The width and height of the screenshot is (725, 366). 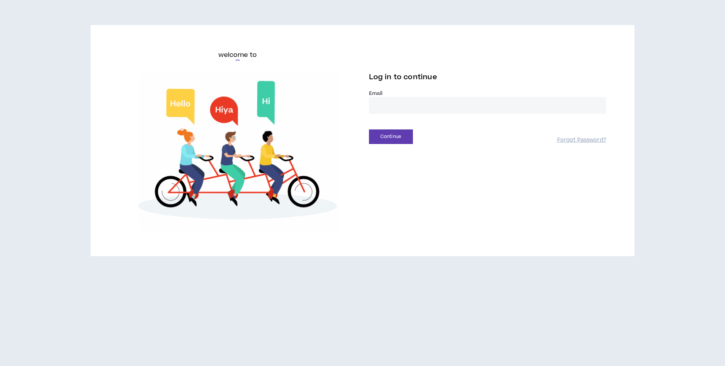 What do you see at coordinates (488, 93) in the screenshot?
I see `label: Email` at bounding box center [488, 93].